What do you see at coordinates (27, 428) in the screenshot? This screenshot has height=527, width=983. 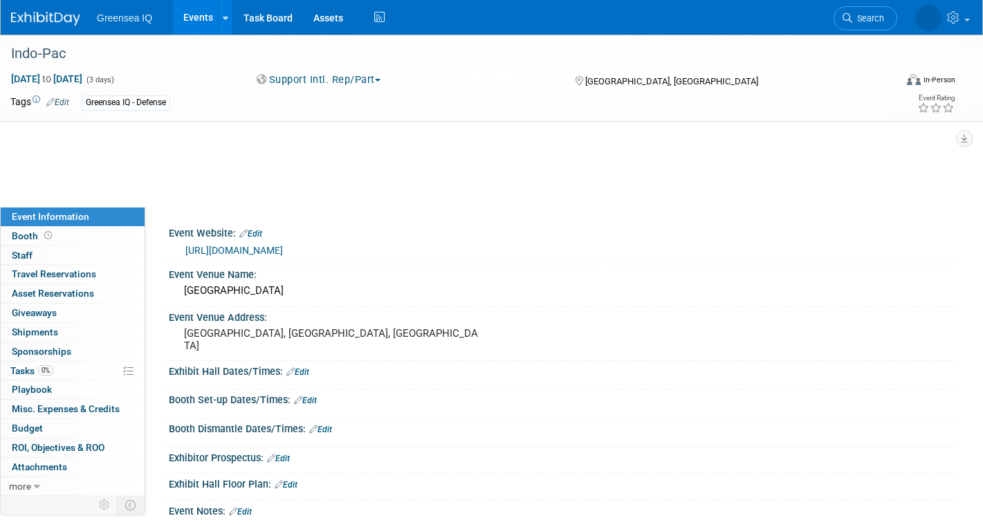 I see `span: Budget` at bounding box center [27, 428].